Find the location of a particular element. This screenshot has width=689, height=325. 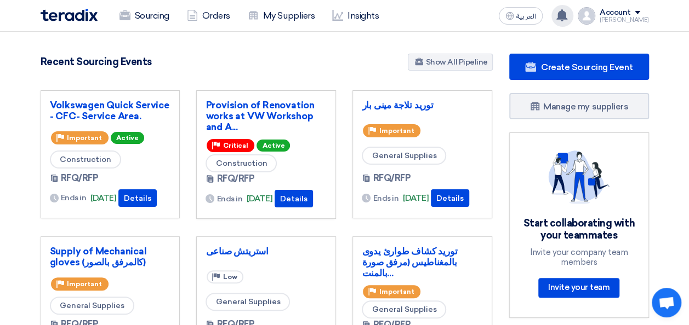

a: Sourcing is located at coordinates (144, 16).